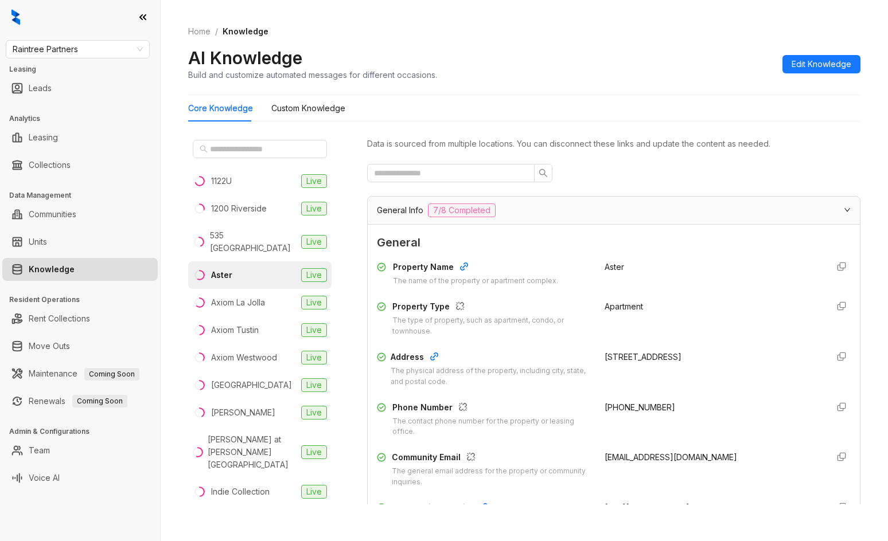  Describe the element at coordinates (614, 243) in the screenshot. I see `span: General` at that location.